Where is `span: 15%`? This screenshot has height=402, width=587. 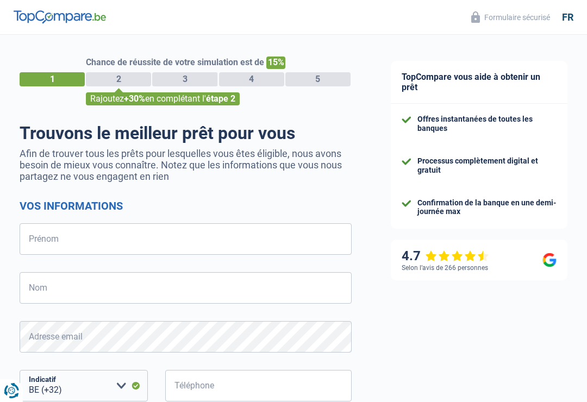
span: 15% is located at coordinates (275, 62).